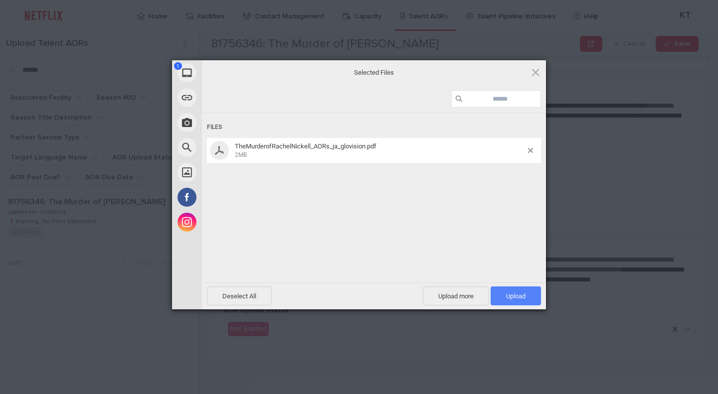 This screenshot has height=394, width=718. What do you see at coordinates (374, 127) in the screenshot?
I see `div: Files` at bounding box center [374, 127].